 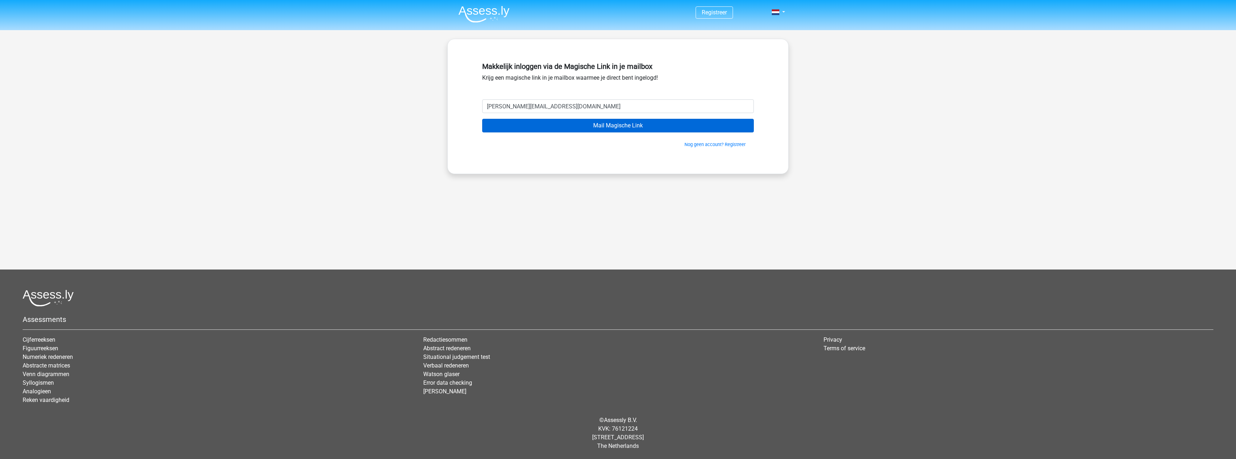 I want to click on img: Assessly, so click(x=484, y=14).